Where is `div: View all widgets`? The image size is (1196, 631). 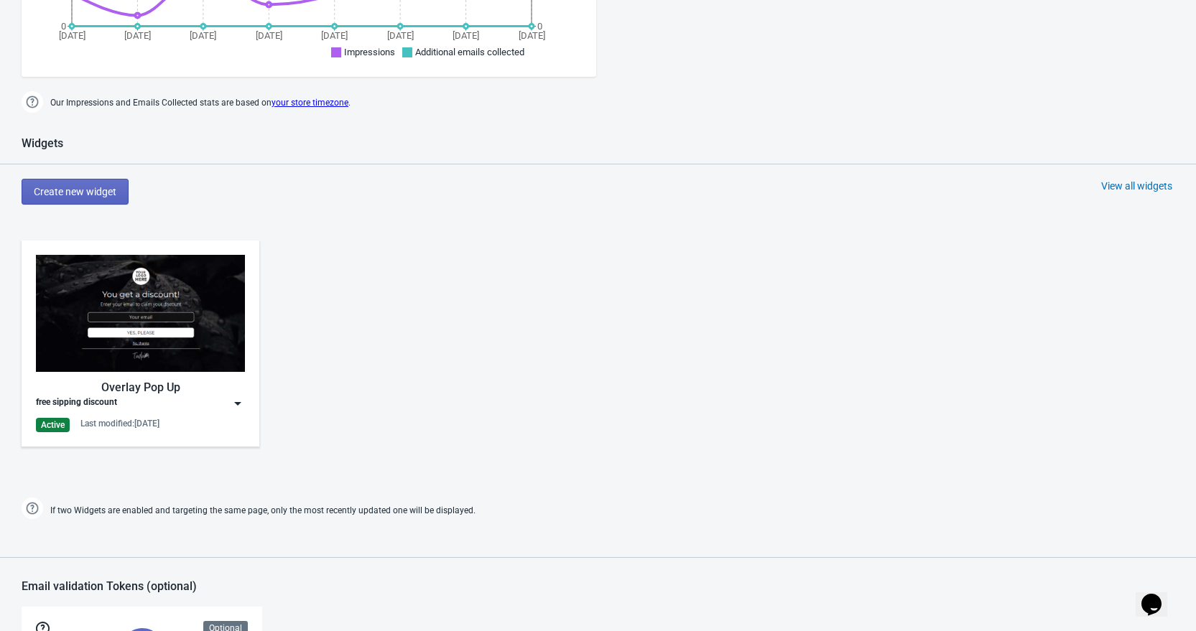
div: View all widgets is located at coordinates (1136, 186).